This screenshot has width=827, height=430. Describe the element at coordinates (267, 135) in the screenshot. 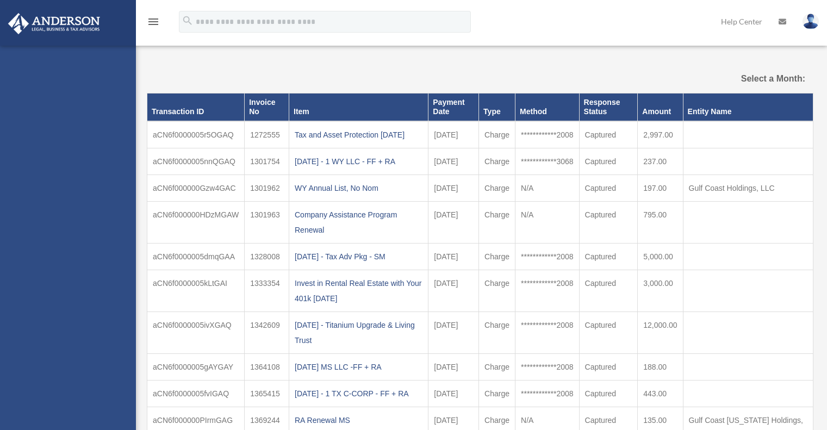

I see `td: 1272555` at that location.